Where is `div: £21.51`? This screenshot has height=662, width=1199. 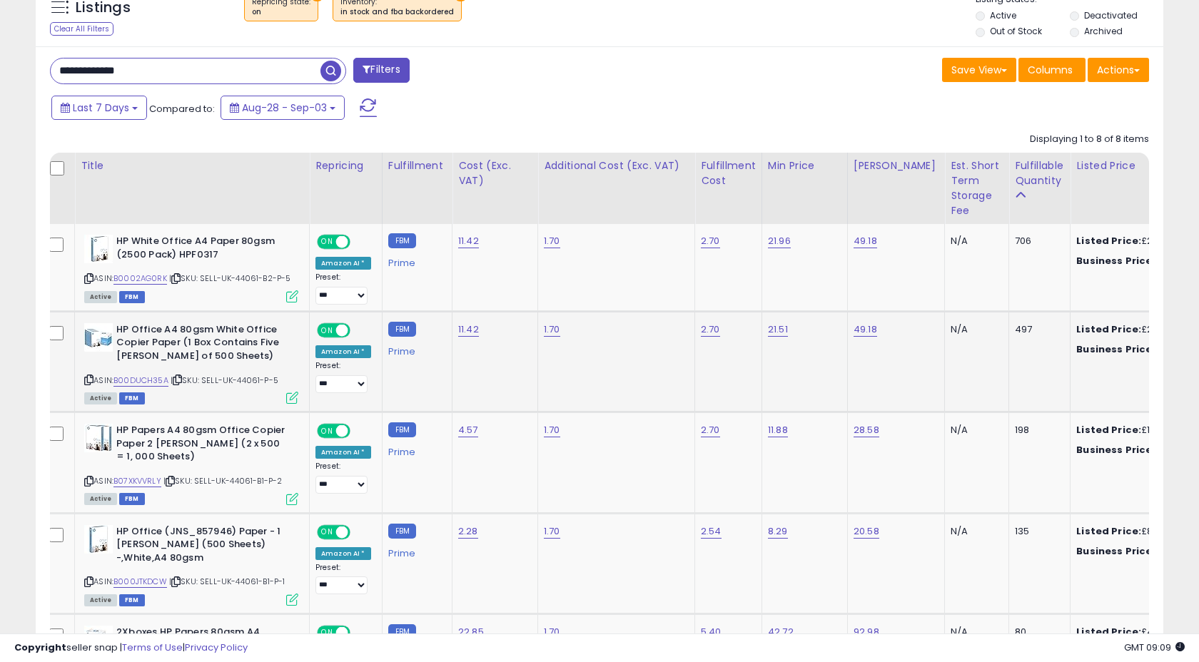 div: £21.51 is located at coordinates (1136, 330).